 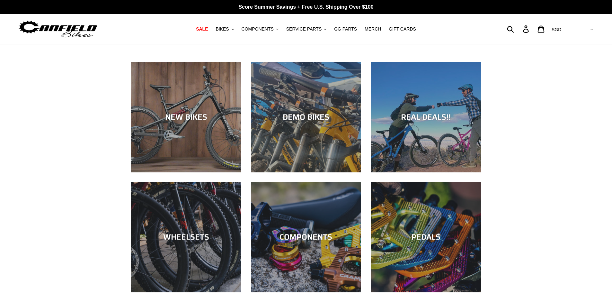 What do you see at coordinates (426, 237) in the screenshot?
I see `div: PEDALS` at bounding box center [426, 237].